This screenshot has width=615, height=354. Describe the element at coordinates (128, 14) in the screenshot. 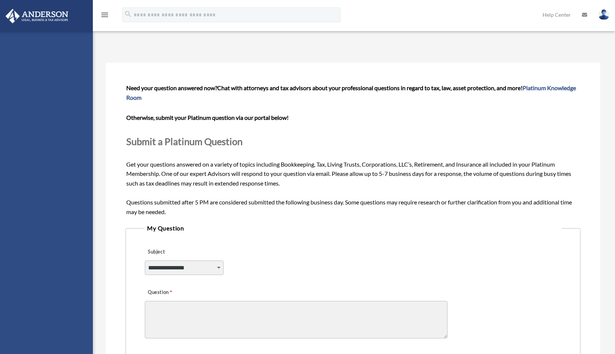

I see `i: search` at that location.